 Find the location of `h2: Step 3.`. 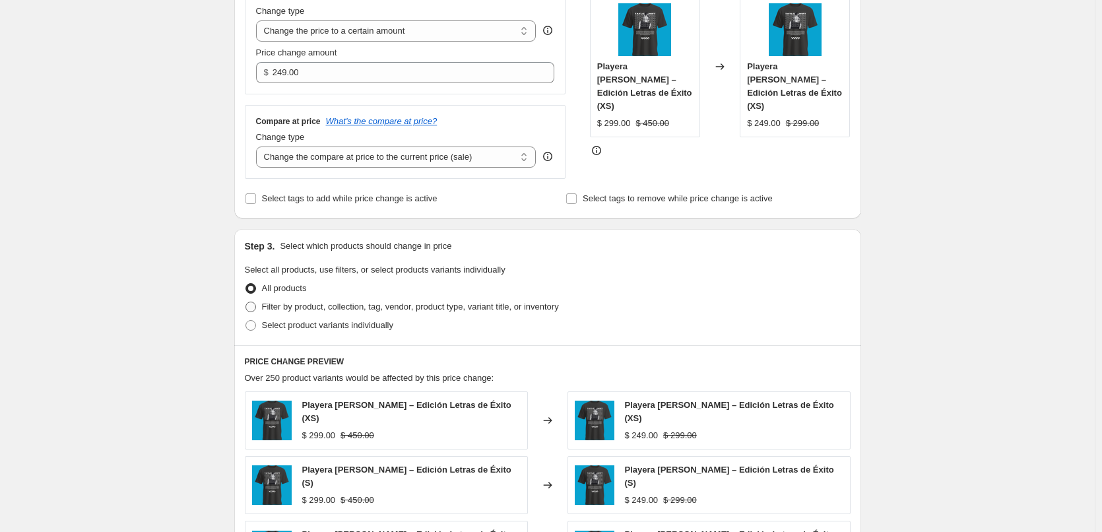

h2: Step 3. is located at coordinates (260, 246).